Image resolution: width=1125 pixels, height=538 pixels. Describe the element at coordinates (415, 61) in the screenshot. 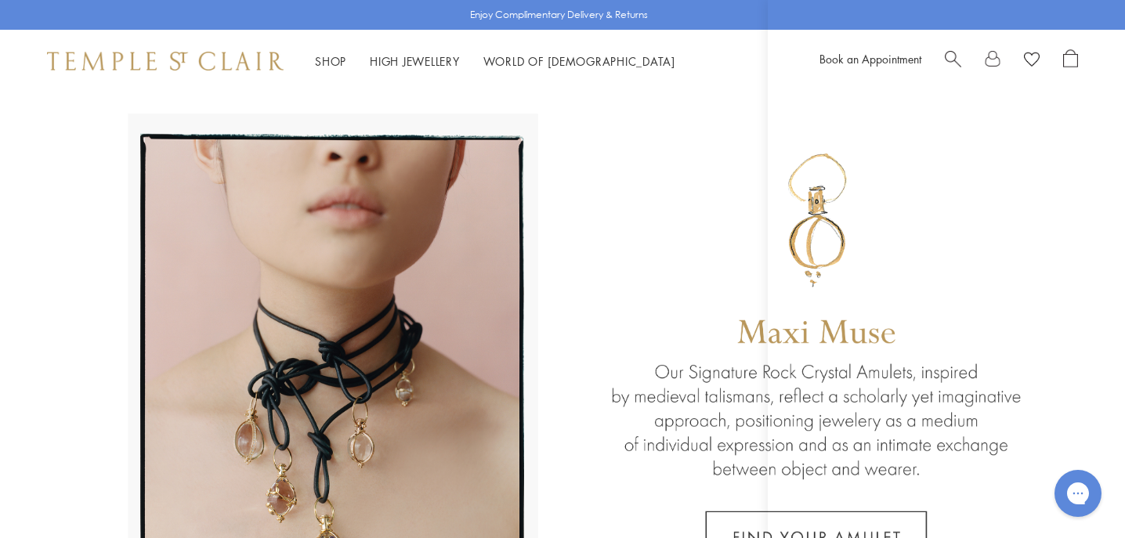

I see `a: High JewelleryHigh Jewellery` at that location.